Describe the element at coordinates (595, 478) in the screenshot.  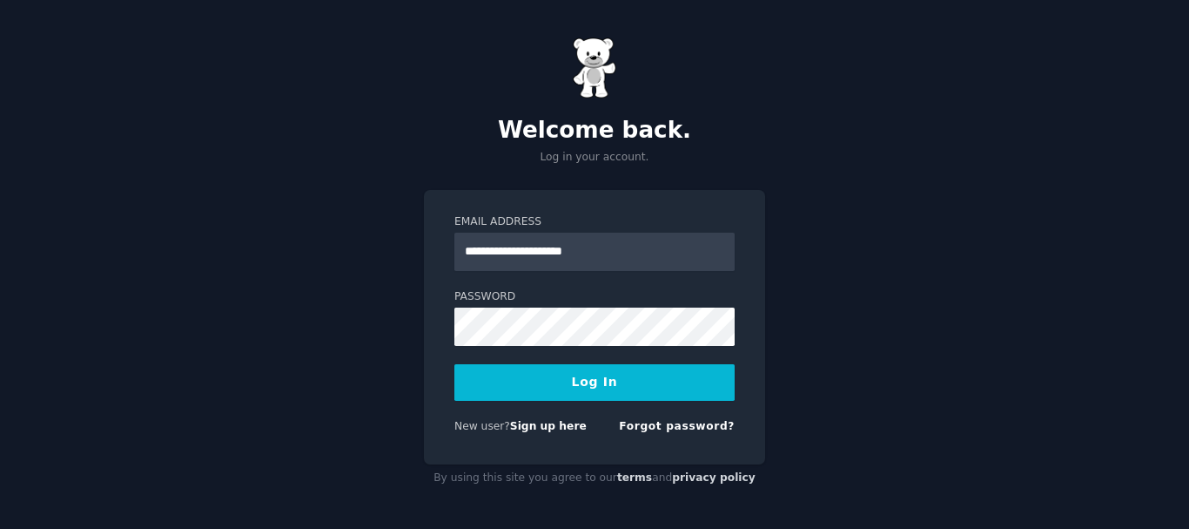
I see `div: By using this site you agree to our and` at that location.